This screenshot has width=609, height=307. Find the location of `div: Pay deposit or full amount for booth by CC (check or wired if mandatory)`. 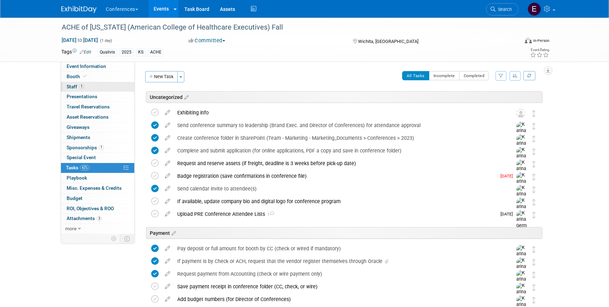

div: Pay deposit or full amount for booth by CC (check or wired if mandatory) is located at coordinates (338, 249).